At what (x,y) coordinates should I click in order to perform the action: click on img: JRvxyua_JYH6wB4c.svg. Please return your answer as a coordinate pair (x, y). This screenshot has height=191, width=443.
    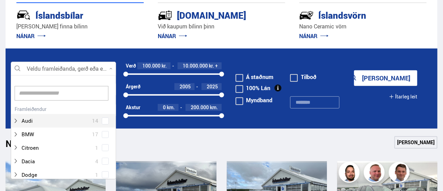
    Looking at the image, I should click on (24, 15).